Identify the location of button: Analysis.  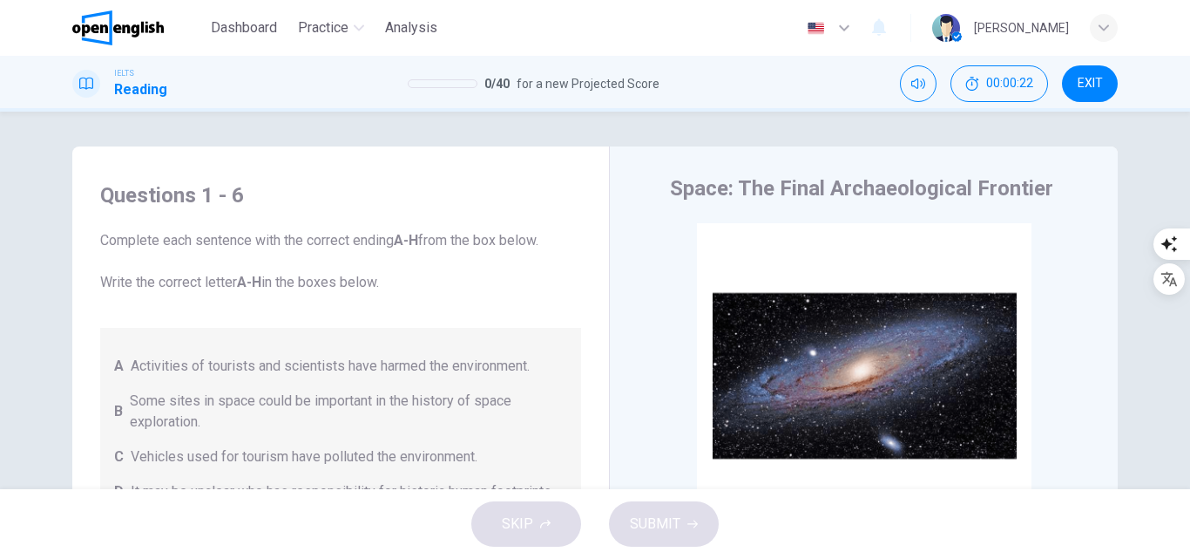
(411, 28).